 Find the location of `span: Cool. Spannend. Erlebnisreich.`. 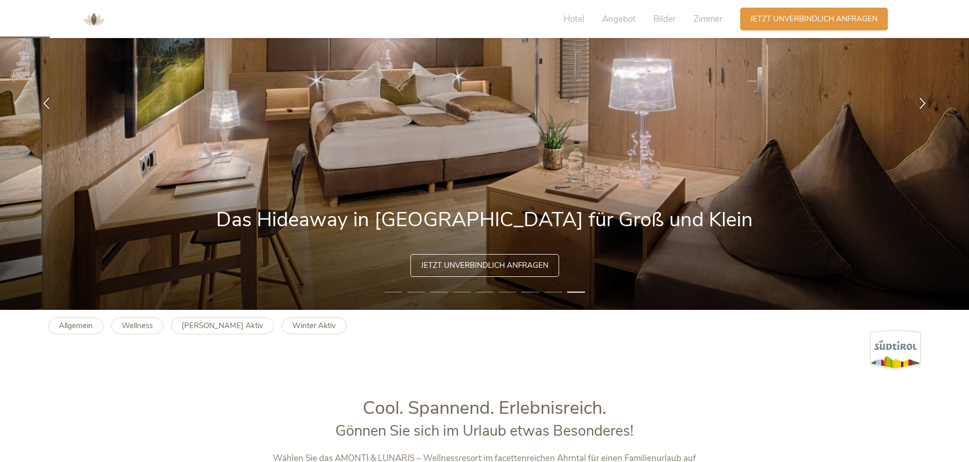

span: Cool. Spannend. Erlebnisreich. is located at coordinates (484, 408).